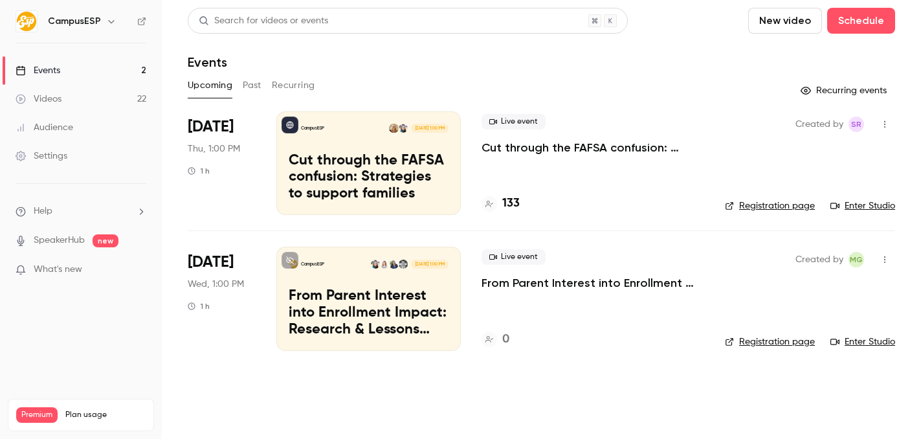 This screenshot has width=921, height=439. I want to click on div: Events, so click(38, 71).